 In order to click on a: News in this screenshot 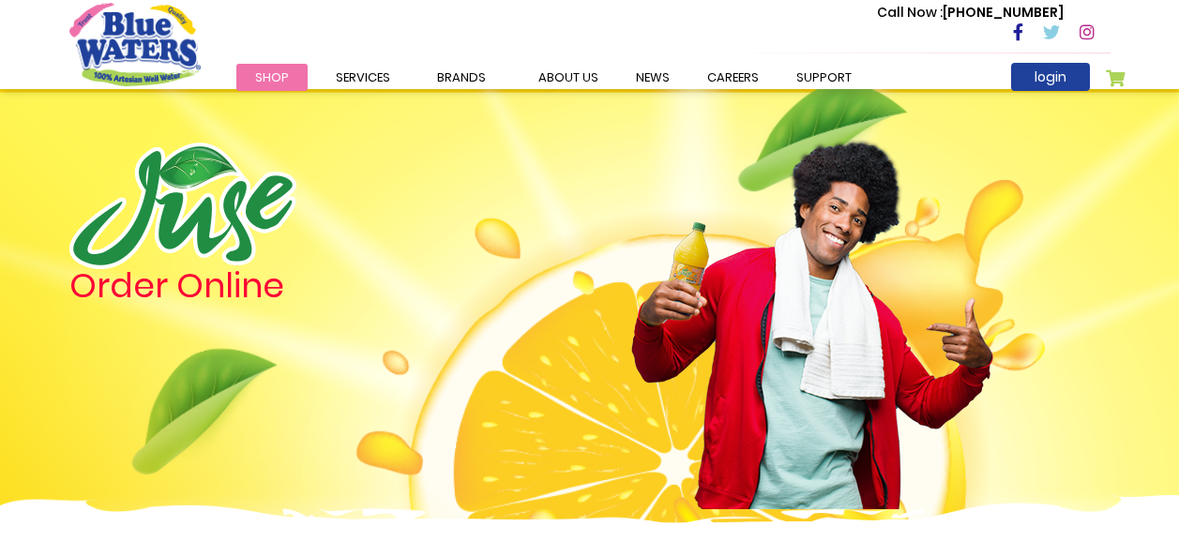, I will do `click(653, 77)`.